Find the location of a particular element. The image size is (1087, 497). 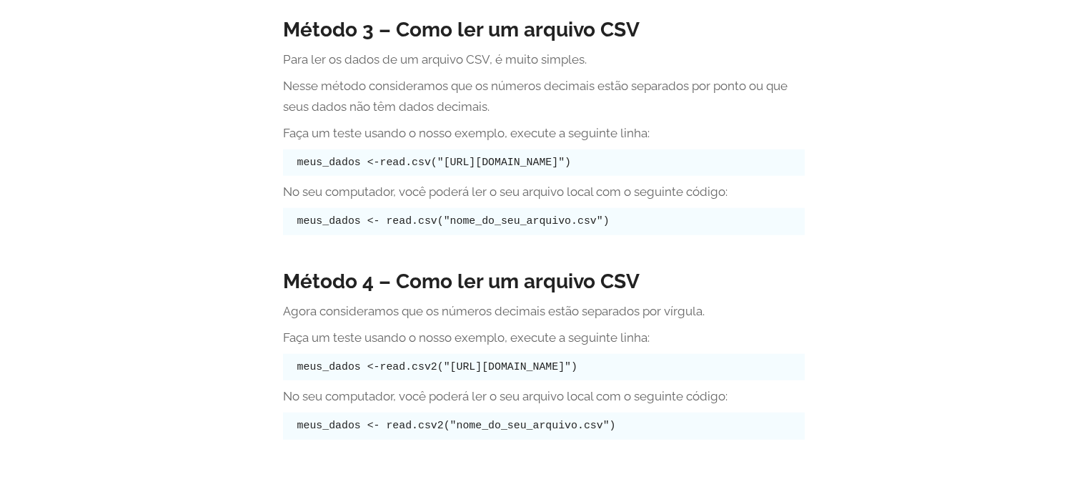

h3: Método 3 – Como ler um arquivo CSV is located at coordinates (544, 30).